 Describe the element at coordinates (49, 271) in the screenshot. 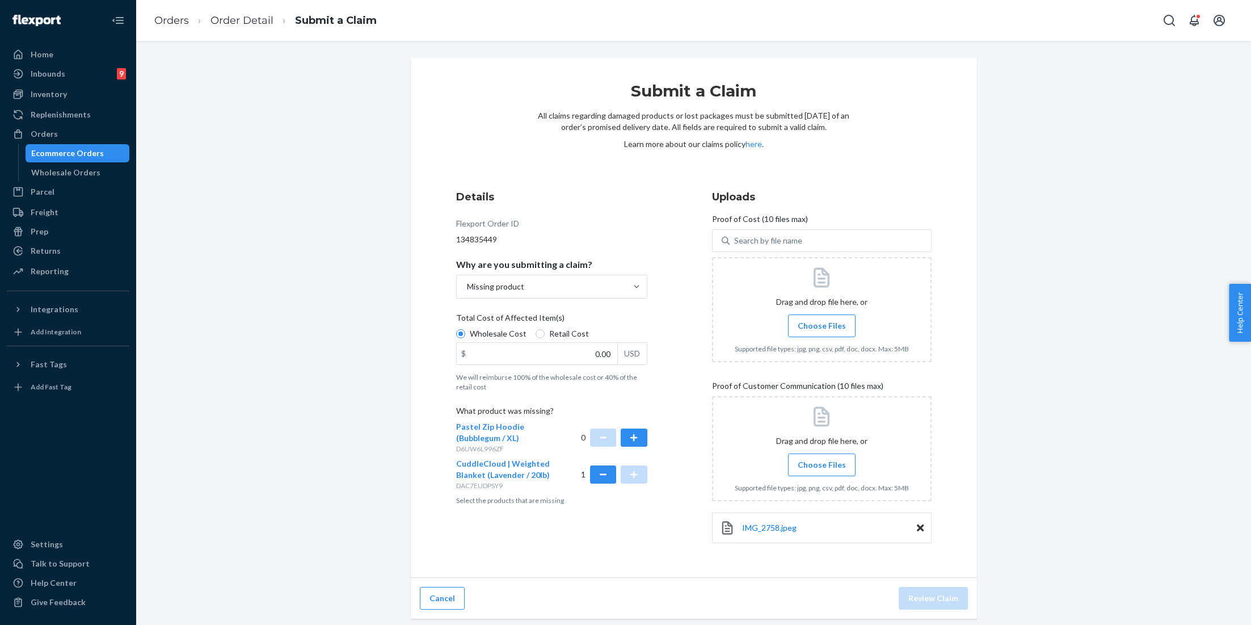

I see `div: Reporting` at that location.